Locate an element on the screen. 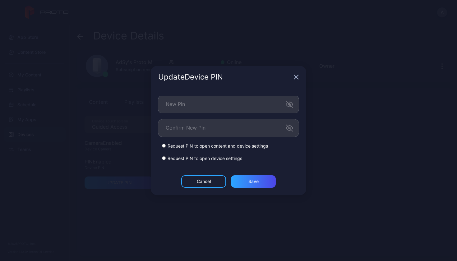 Image resolution: width=457 pixels, height=261 pixels. button: New Pin is located at coordinates (289, 104).